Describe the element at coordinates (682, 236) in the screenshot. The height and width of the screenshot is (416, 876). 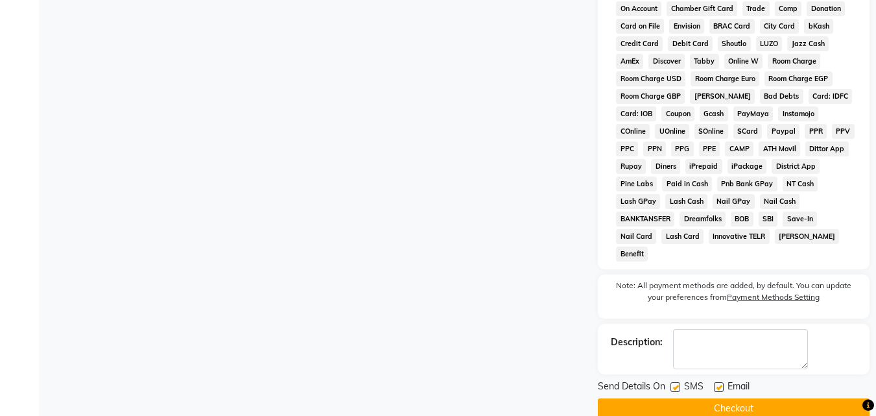
I see `span: Lash Card` at that location.